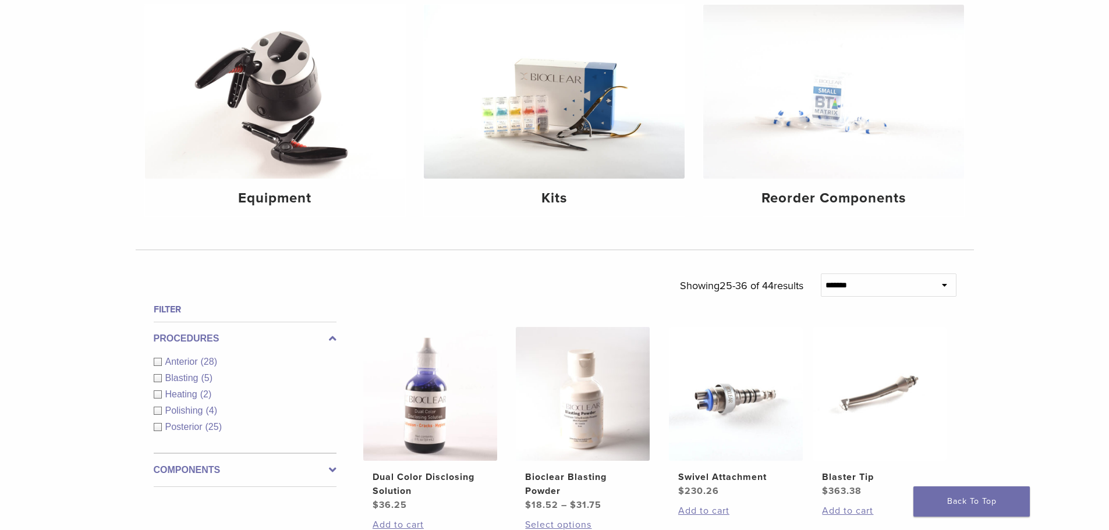 This screenshot has height=530, width=1109. What do you see at coordinates (699, 491) in the screenshot?
I see `bdi: 230.26` at bounding box center [699, 491].